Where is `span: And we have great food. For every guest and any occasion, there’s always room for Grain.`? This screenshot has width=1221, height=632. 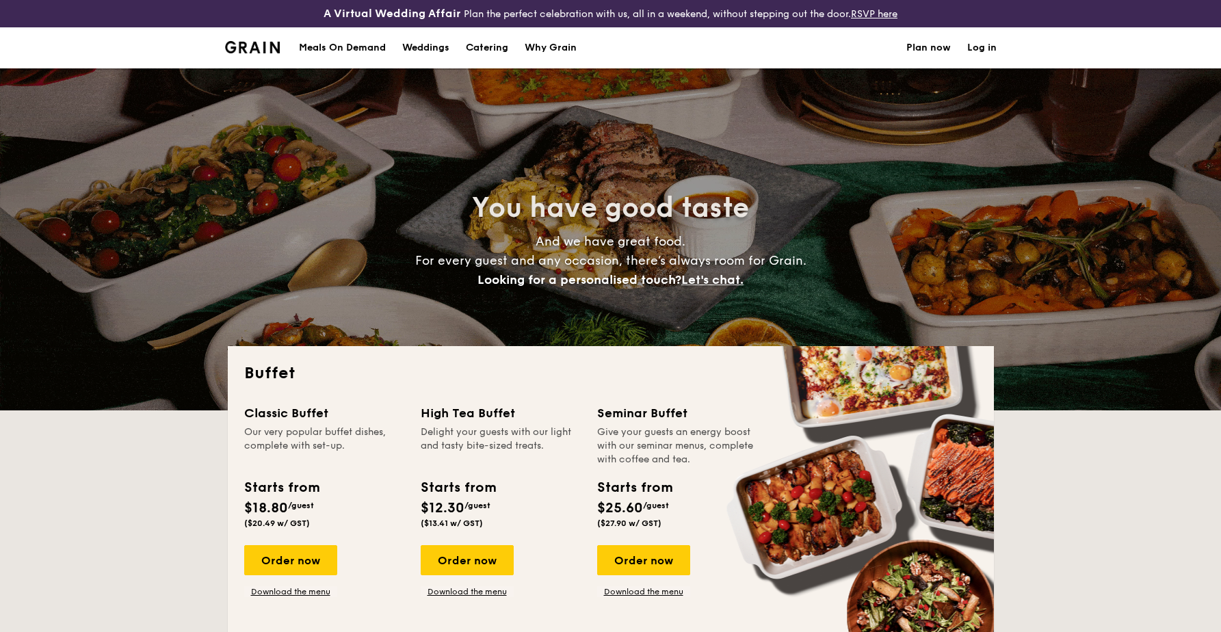 span: And we have great food. For every guest and any occasion, there’s always room for Grain. is located at coordinates (611, 261).